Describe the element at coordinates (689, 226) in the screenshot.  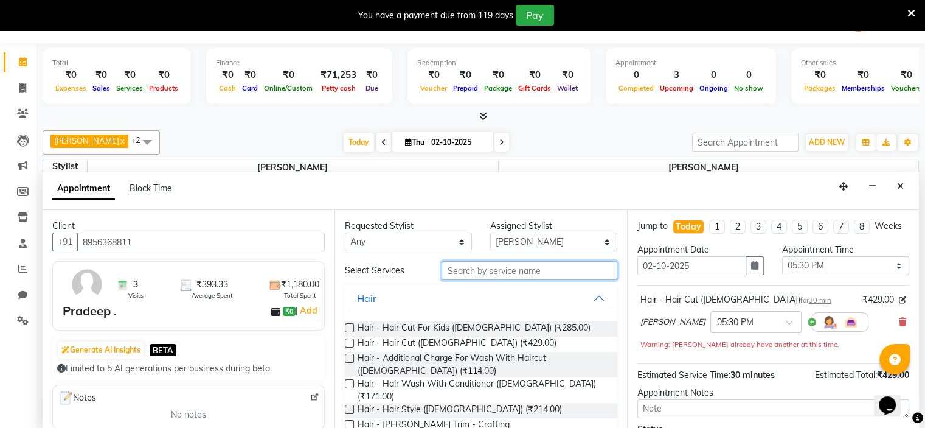
I see `div: Today` at that location.